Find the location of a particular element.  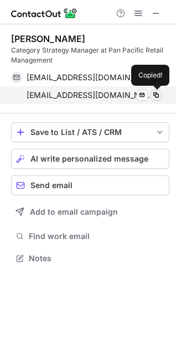

div: Category Strategy Manager at Pan Pacific Retail Management is located at coordinates (90, 55).